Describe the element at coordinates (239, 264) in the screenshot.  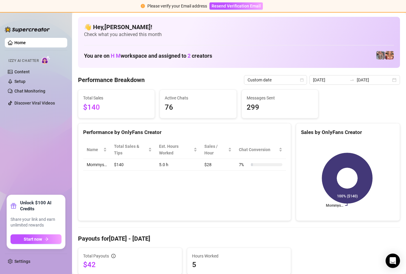
I see `span: 5` at that location.